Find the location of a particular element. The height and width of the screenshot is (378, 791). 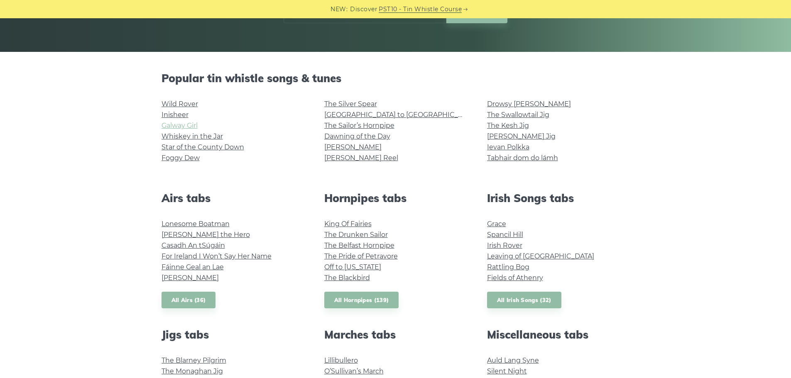

a: Irish Rover is located at coordinates (505, 245).